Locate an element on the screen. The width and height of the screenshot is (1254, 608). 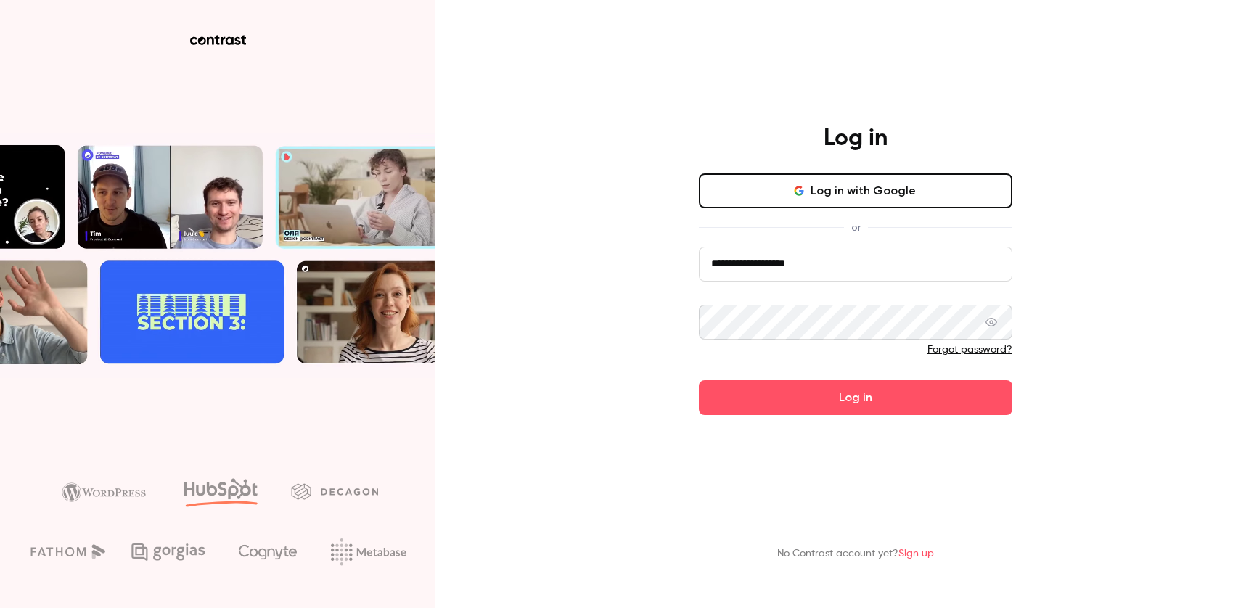
button: Log in with Google is located at coordinates (856, 191).